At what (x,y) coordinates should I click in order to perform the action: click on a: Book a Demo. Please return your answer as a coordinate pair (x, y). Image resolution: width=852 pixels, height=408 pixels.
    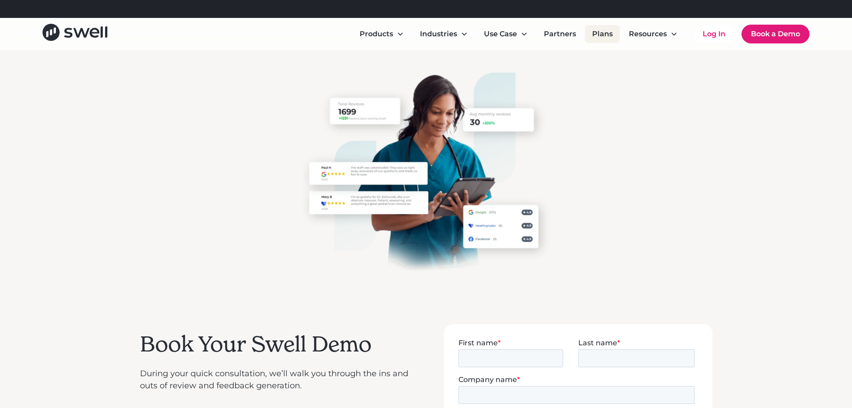
    Looking at the image, I should click on (776, 34).